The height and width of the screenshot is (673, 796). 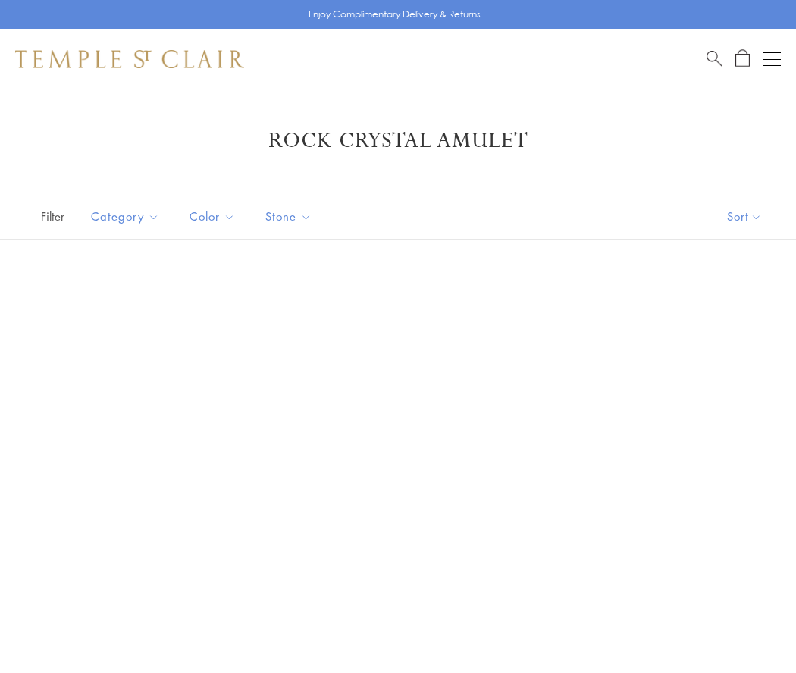 I want to click on a: Search, so click(x=714, y=58).